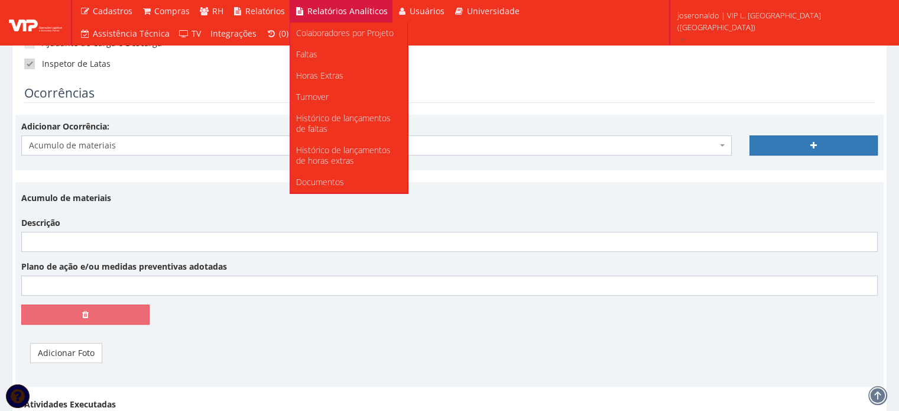 The width and height of the screenshot is (899, 411). I want to click on a: Turnover, so click(349, 97).